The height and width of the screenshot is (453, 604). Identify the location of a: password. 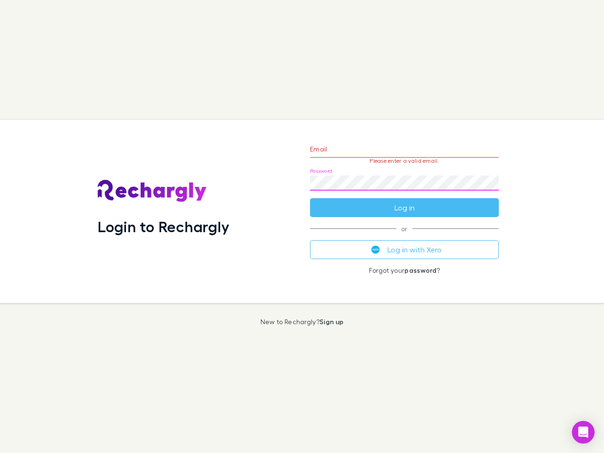
(420, 270).